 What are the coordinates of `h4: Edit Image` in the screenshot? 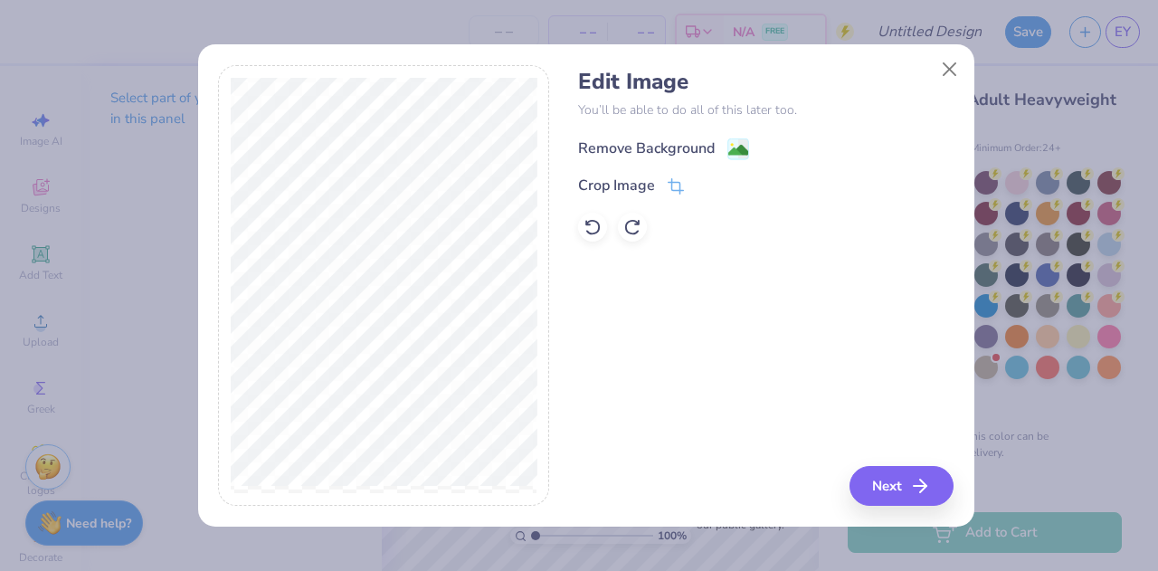 It's located at (765, 81).